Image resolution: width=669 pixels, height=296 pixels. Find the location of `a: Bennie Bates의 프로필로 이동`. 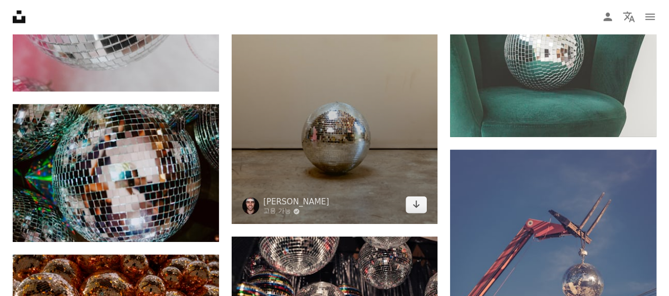

a: Bennie Bates의 프로필로 이동 is located at coordinates (251, 206).